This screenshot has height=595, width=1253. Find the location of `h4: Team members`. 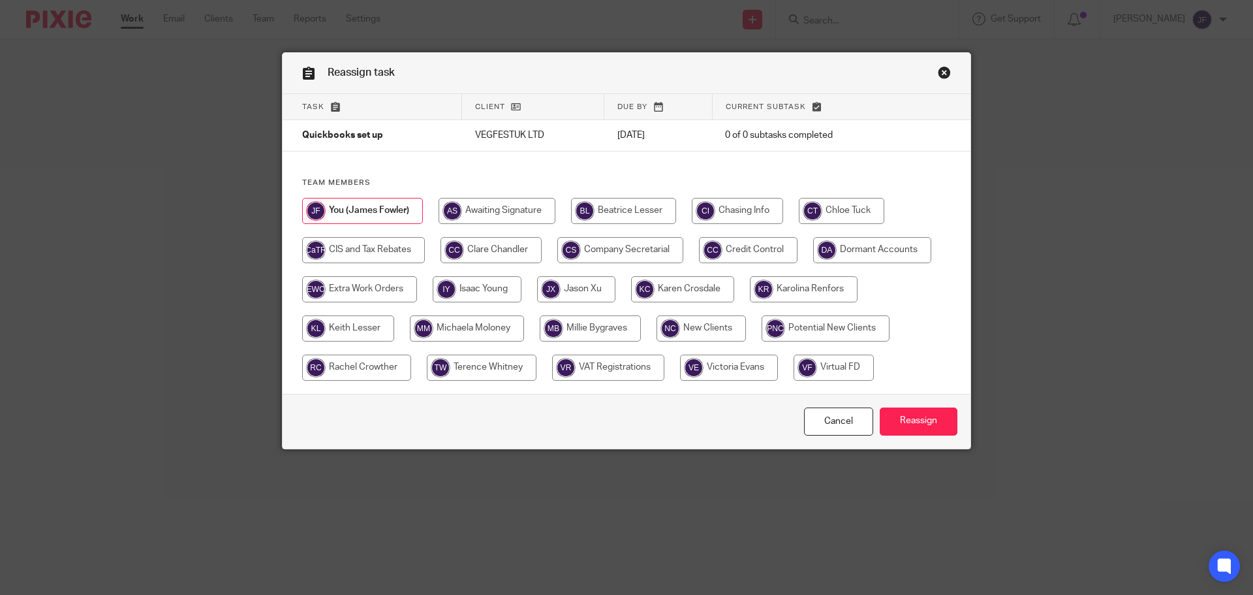

h4: Team members is located at coordinates (627, 183).